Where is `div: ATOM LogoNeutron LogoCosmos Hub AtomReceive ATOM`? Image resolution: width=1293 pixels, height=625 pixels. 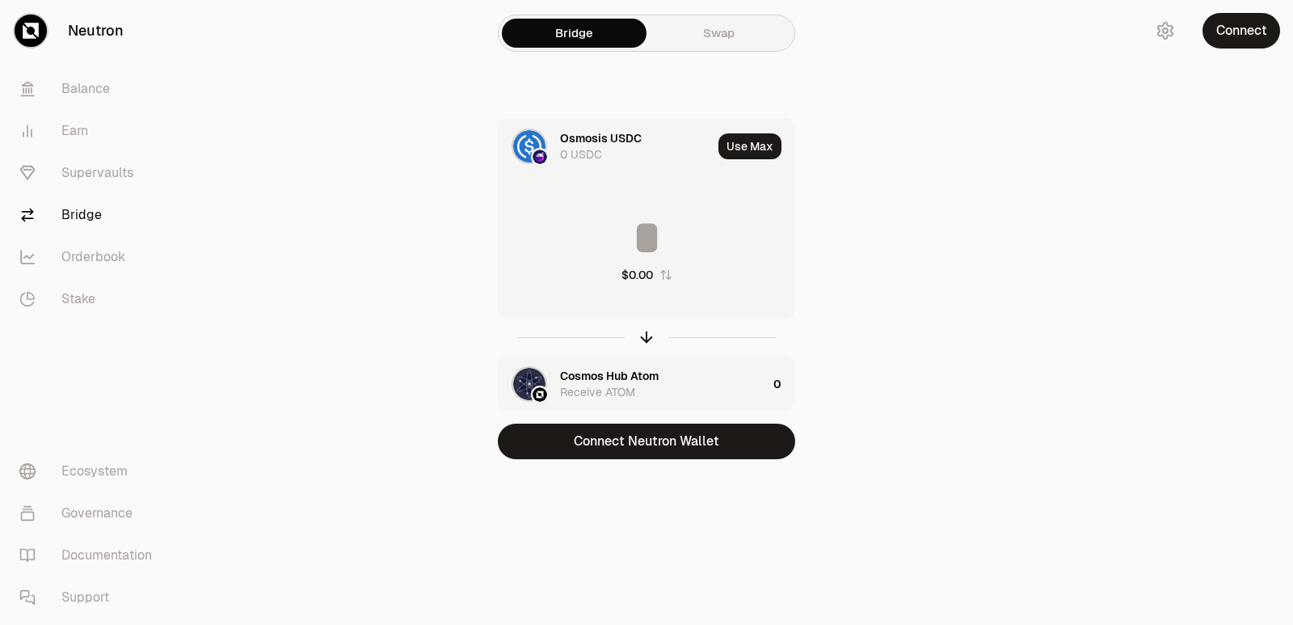
div: ATOM LogoNeutron LogoCosmos Hub AtomReceive ATOM is located at coordinates (633, 384).